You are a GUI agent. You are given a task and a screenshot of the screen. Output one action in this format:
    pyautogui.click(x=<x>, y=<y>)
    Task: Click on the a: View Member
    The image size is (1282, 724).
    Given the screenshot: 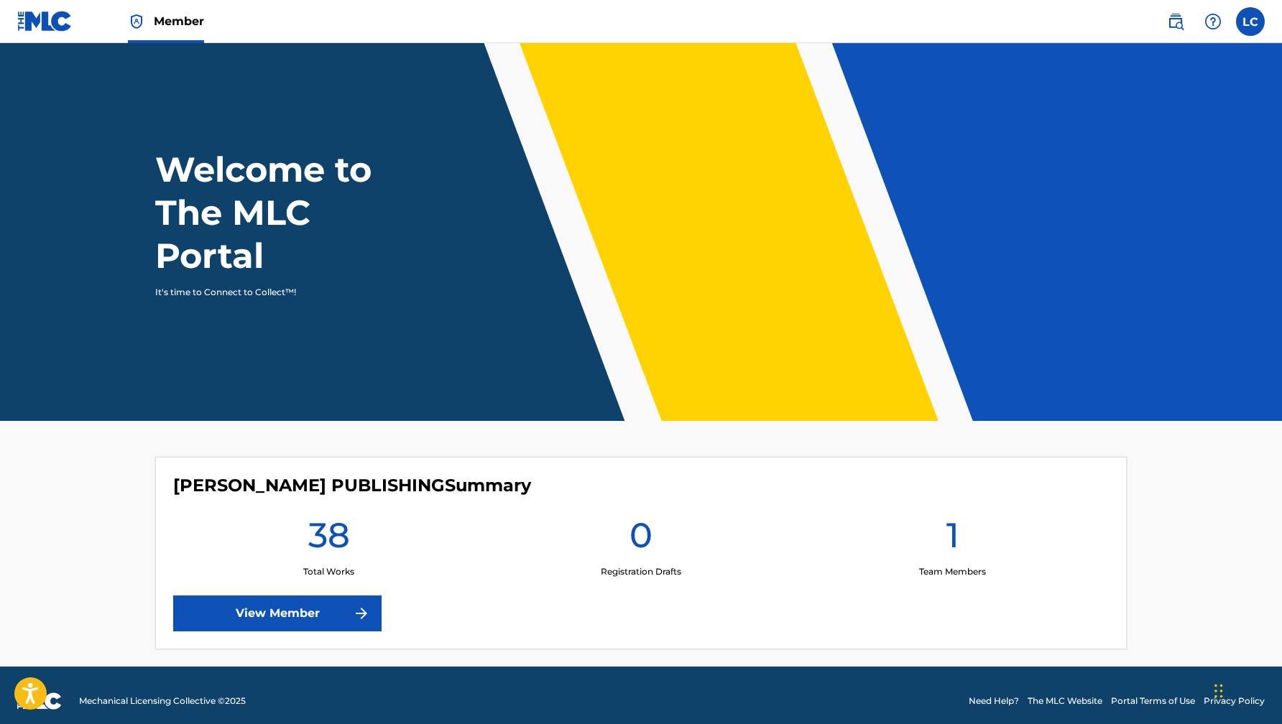 What is the action you would take?
    pyautogui.click(x=277, y=614)
    